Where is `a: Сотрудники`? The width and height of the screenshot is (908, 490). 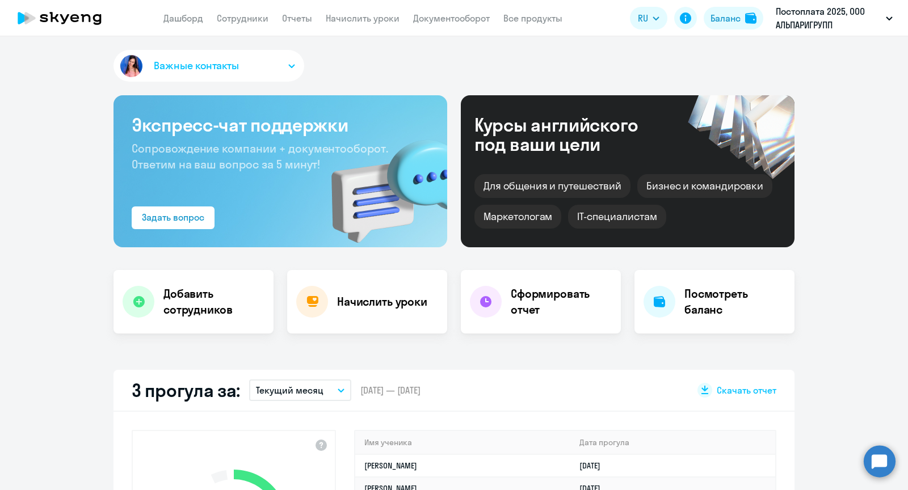
a: Сотрудники is located at coordinates (242, 18).